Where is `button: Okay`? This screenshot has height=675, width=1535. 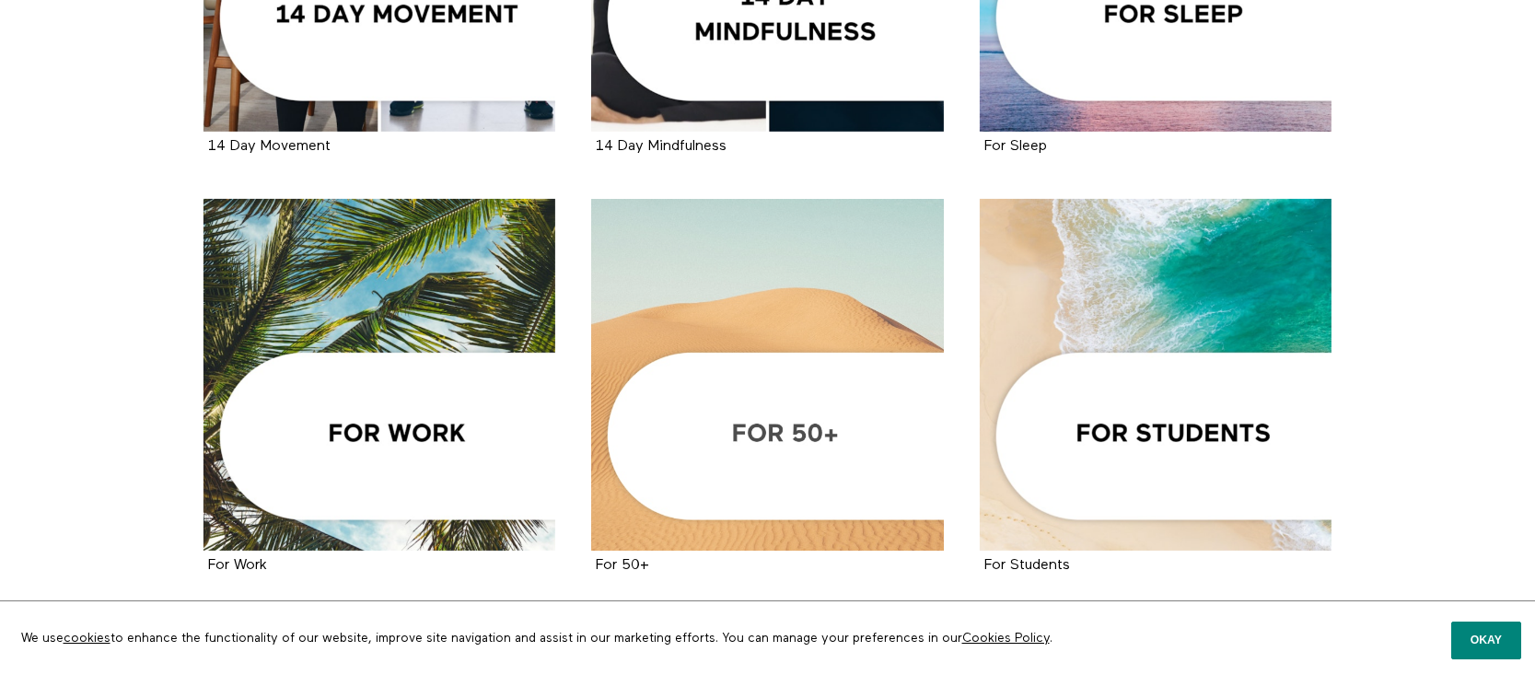
button: Okay is located at coordinates (1486, 640).